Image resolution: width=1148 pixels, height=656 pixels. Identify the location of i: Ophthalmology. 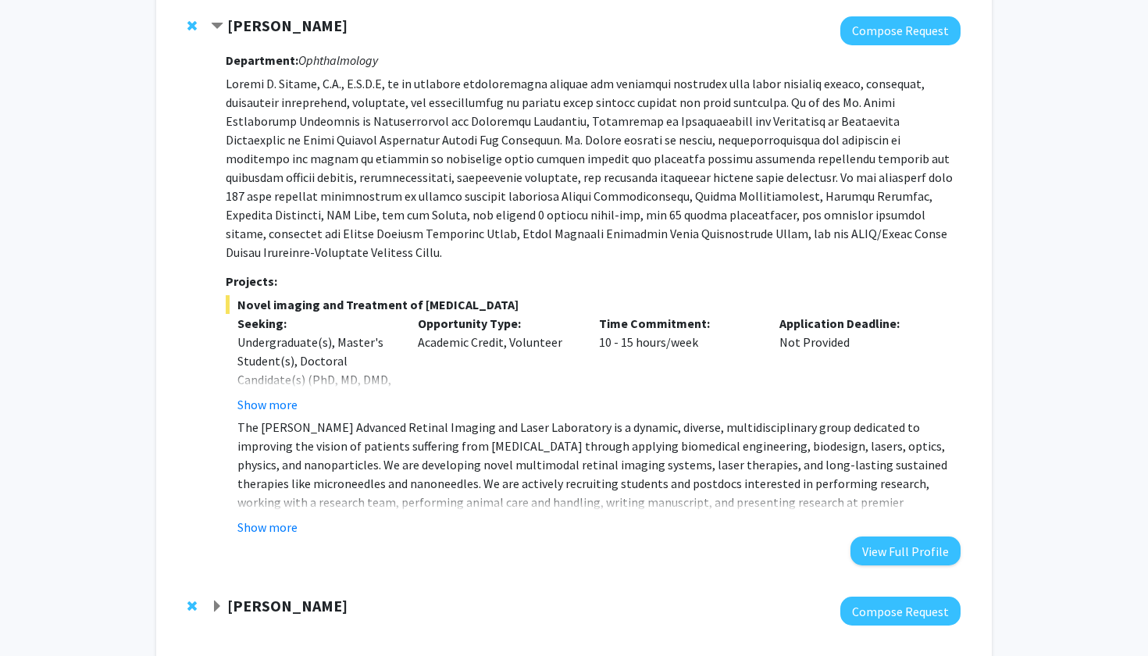
(338, 60).